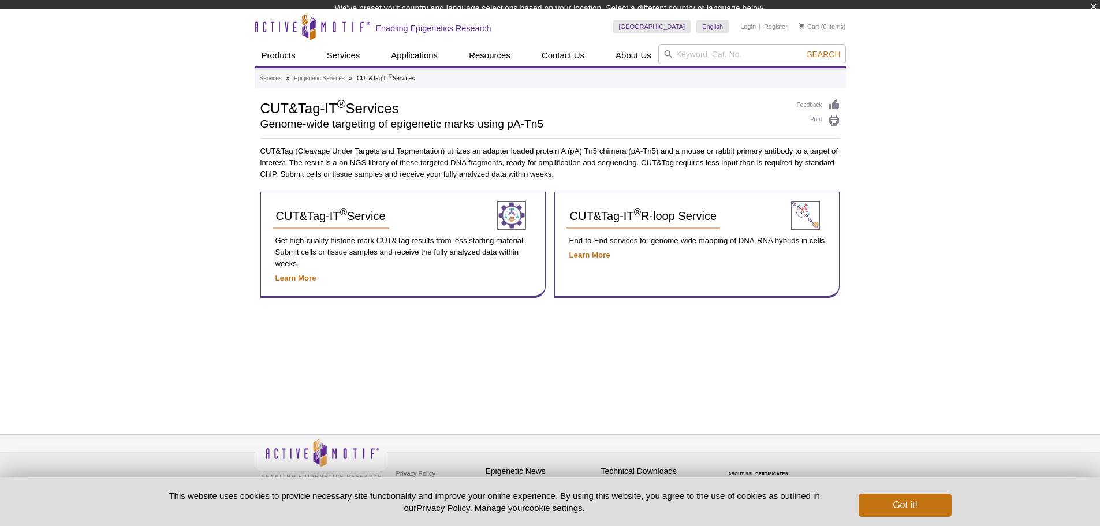 The width and height of the screenshot is (1100, 526). What do you see at coordinates (776, 27) in the screenshot?
I see `a: Register` at bounding box center [776, 27].